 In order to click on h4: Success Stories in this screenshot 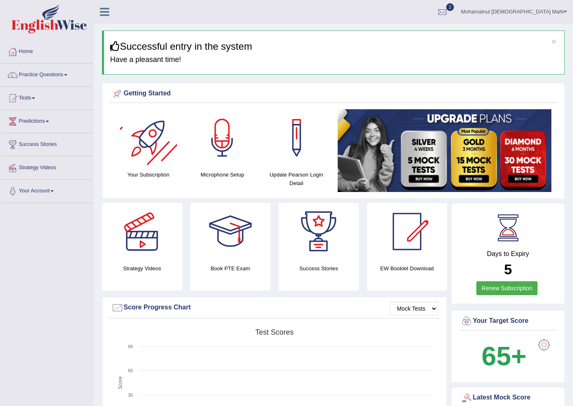, I will do `click(319, 268)`.